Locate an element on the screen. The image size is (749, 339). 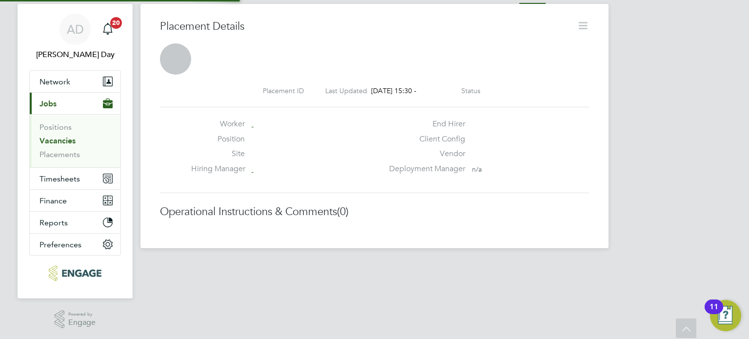
h3: Placement Details is located at coordinates (365, 26).